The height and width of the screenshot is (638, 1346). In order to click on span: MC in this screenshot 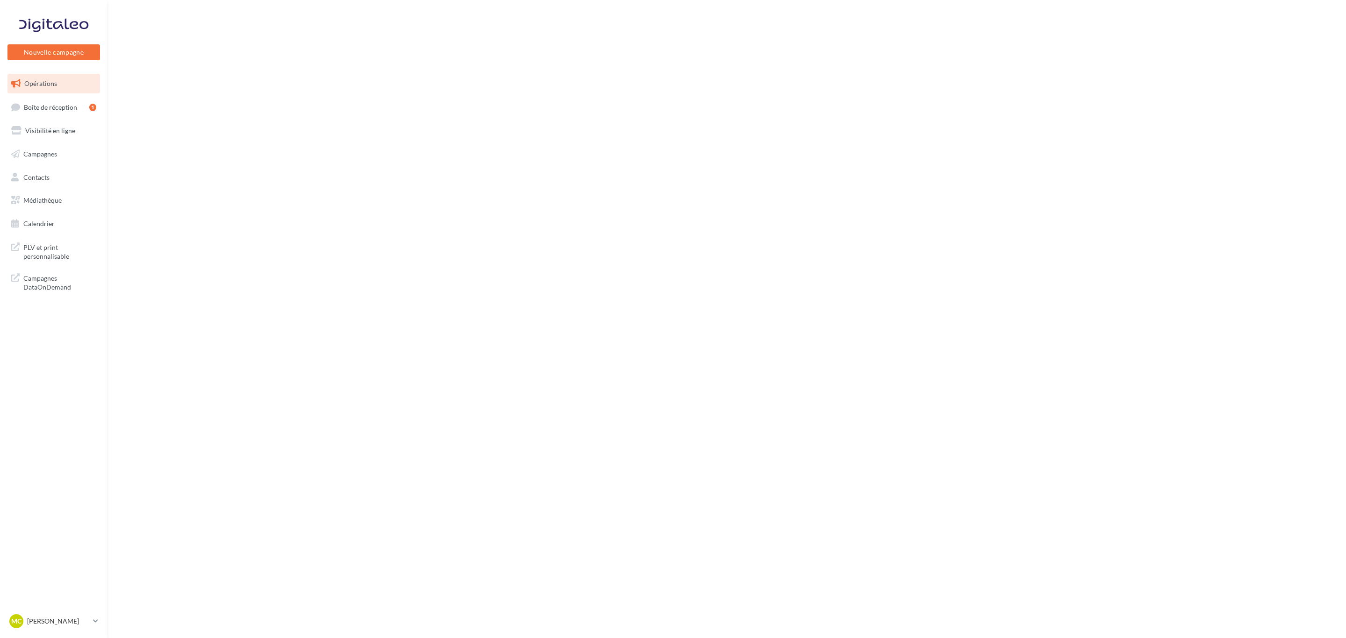, I will do `click(16, 622)`.